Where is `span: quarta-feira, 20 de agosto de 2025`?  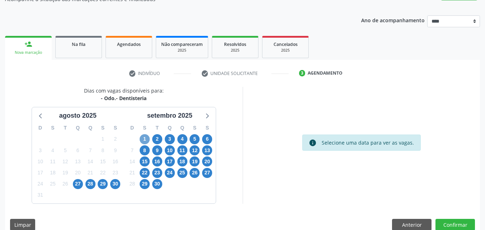 span: quarta-feira, 20 de agosto de 2025 is located at coordinates (78, 173).